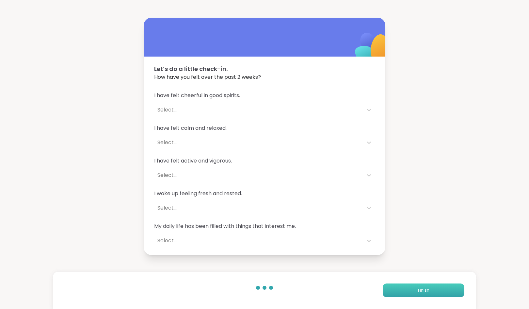  I want to click on span: I have felt calm and relaxed., so click(265, 128).